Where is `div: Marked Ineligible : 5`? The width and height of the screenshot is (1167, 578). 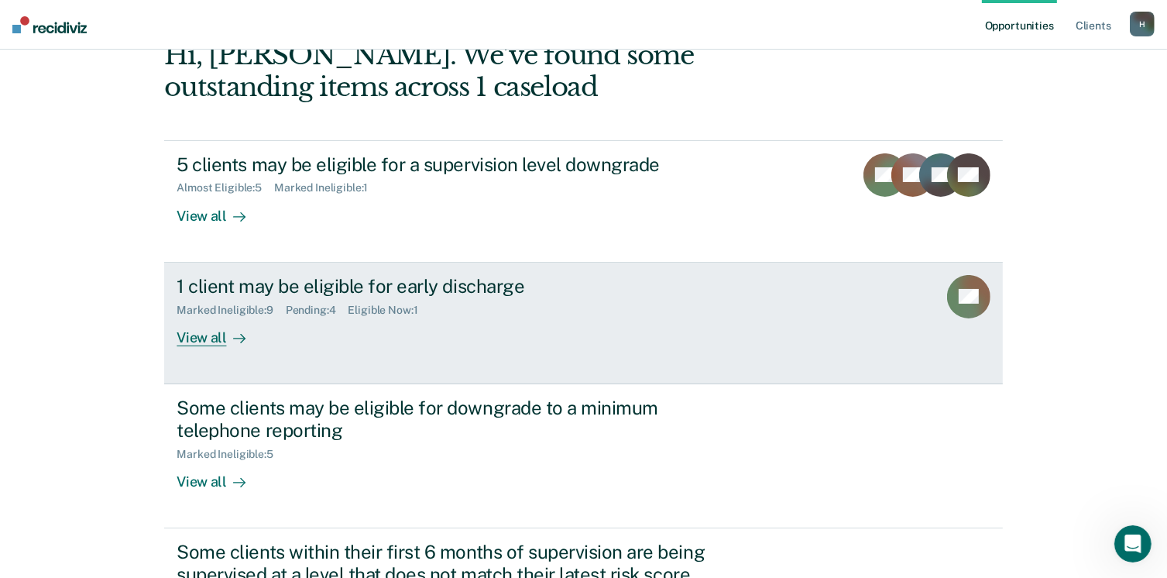
div: Marked Ineligible : 5 is located at coordinates (231, 454).